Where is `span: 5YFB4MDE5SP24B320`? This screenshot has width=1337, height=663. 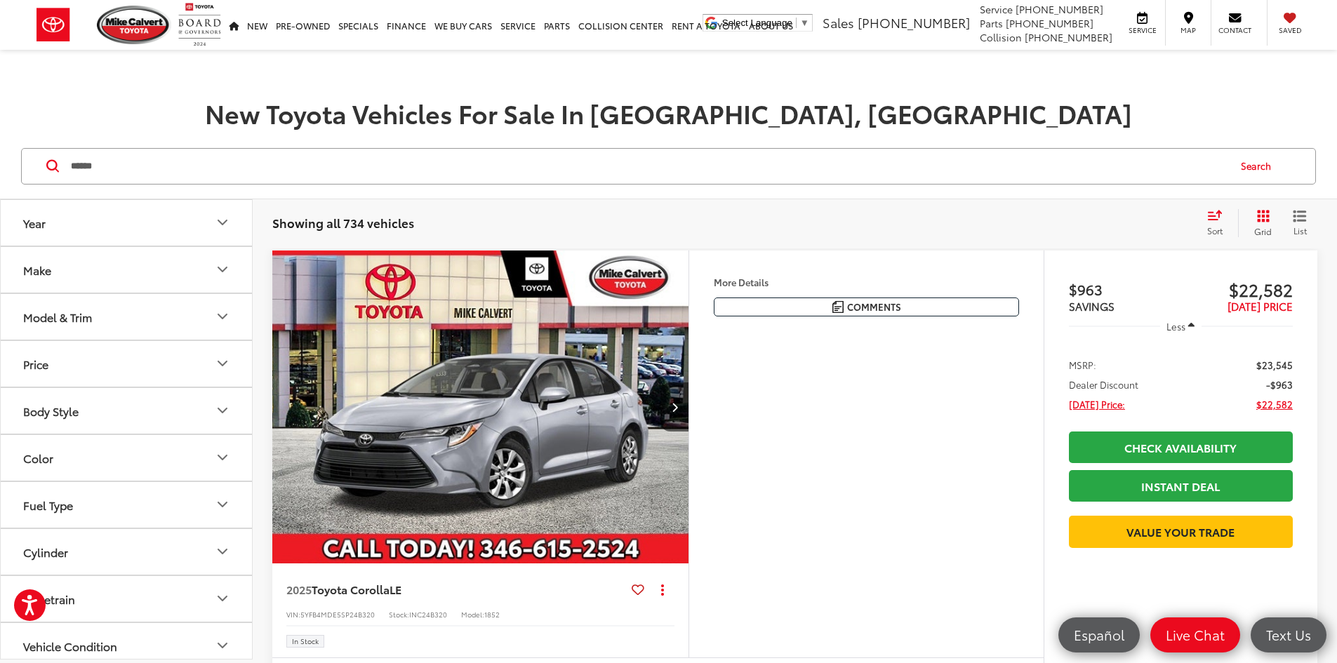
span: 5YFB4MDE5SP24B320 is located at coordinates (338, 614).